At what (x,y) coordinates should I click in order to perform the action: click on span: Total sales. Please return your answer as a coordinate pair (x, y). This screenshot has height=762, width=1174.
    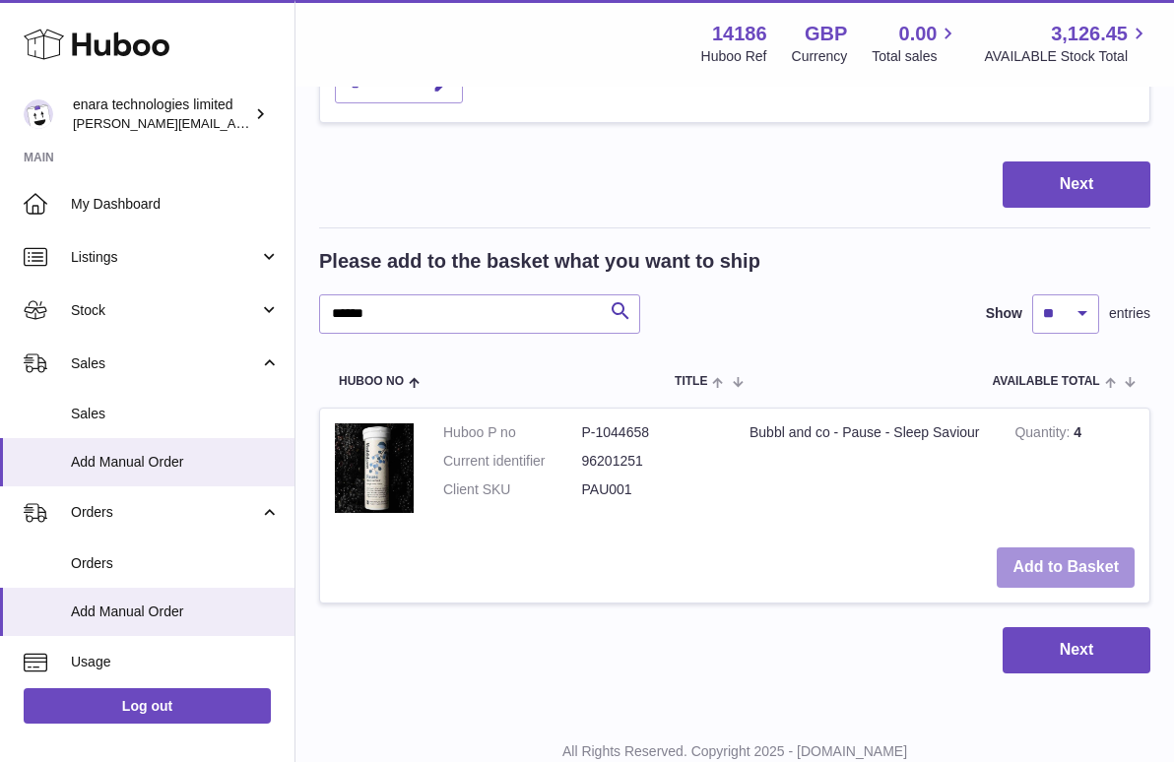
    Looking at the image, I should click on (915, 56).